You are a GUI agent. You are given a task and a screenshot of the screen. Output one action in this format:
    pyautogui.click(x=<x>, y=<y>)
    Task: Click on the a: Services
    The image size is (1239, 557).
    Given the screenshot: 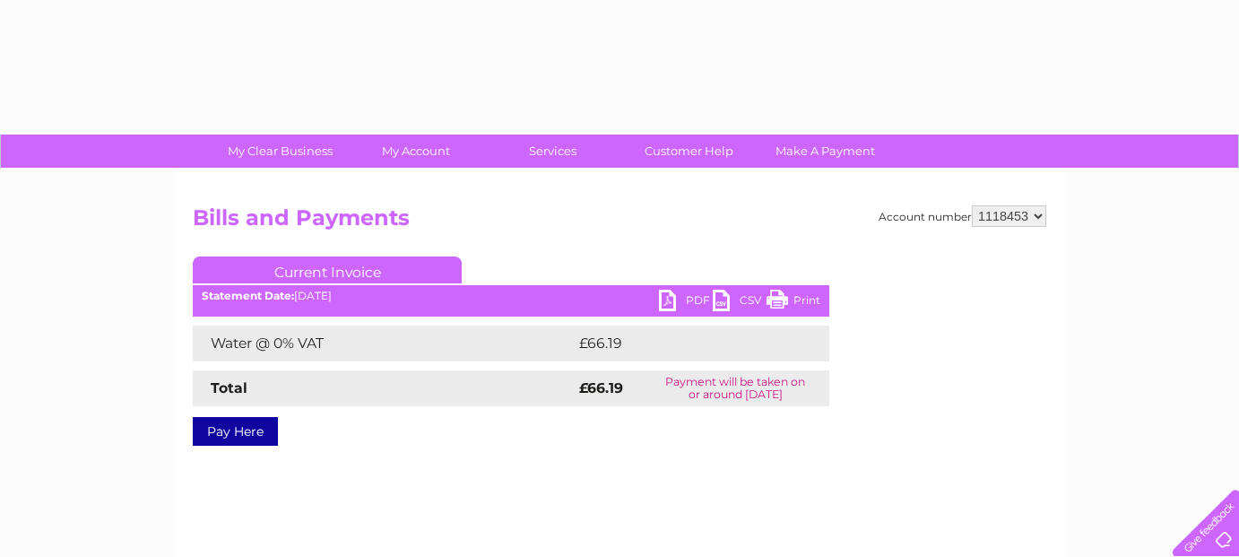 What is the action you would take?
    pyautogui.click(x=552, y=151)
    